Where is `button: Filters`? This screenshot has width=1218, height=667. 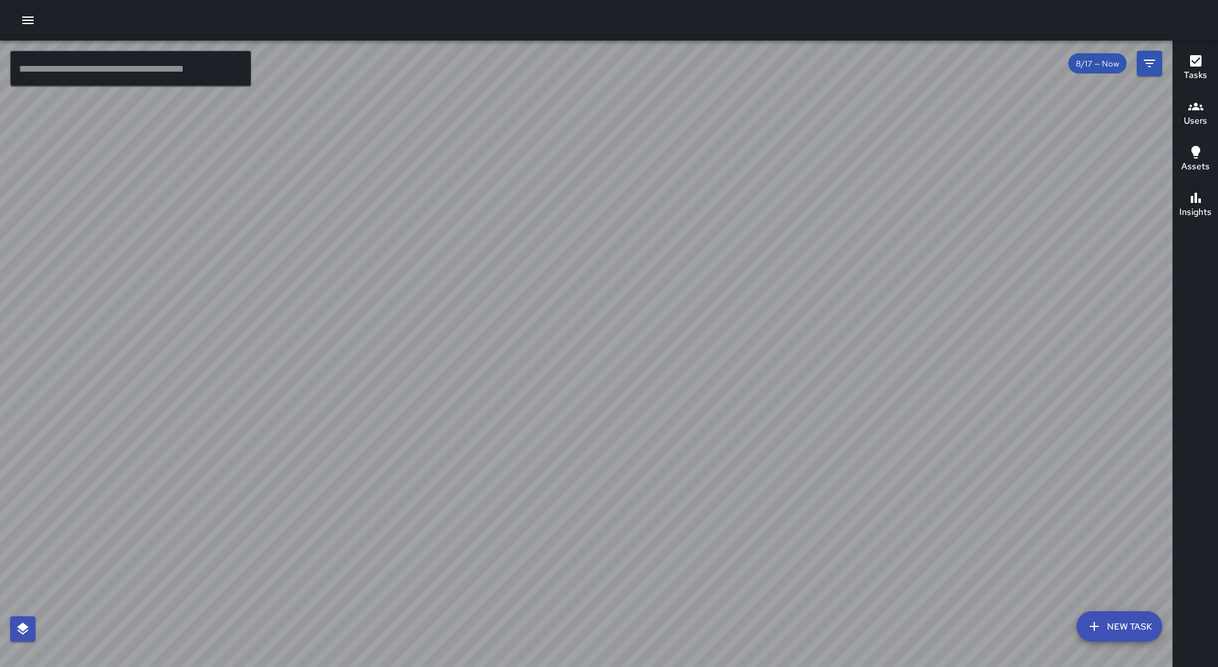
button: Filters is located at coordinates (1150, 63).